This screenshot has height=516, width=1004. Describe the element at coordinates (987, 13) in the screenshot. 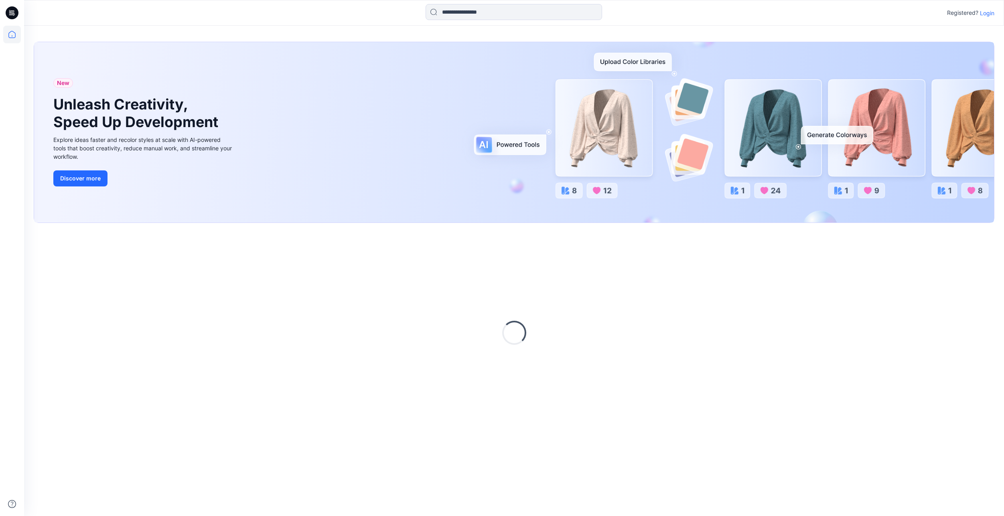

I see `p: Login` at that location.